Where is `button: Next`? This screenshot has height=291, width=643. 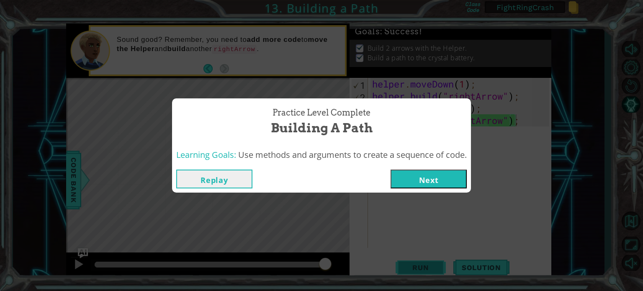
button: Next is located at coordinates (429, 179).